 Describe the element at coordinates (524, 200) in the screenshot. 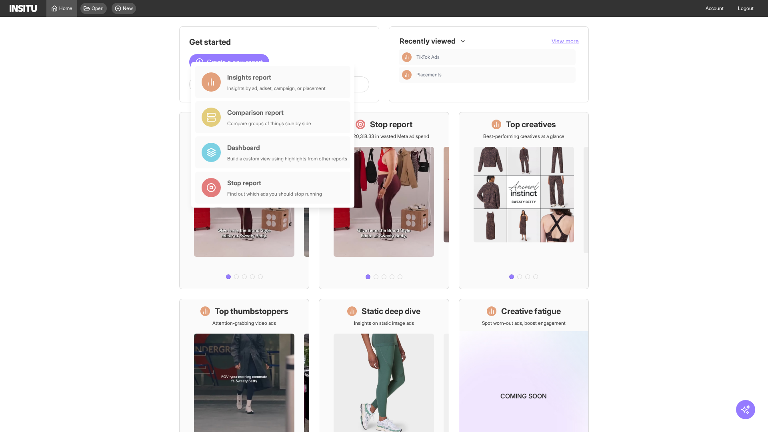

I see `a: Top creativesBest-performing creatives at a glance` at that location.